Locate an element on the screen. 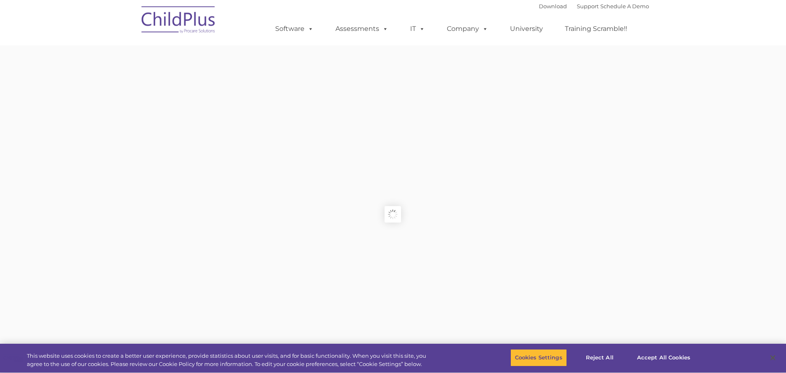  div: This website uses cookies to create a better user experience, provide statistics about user visit... is located at coordinates (229, 360).